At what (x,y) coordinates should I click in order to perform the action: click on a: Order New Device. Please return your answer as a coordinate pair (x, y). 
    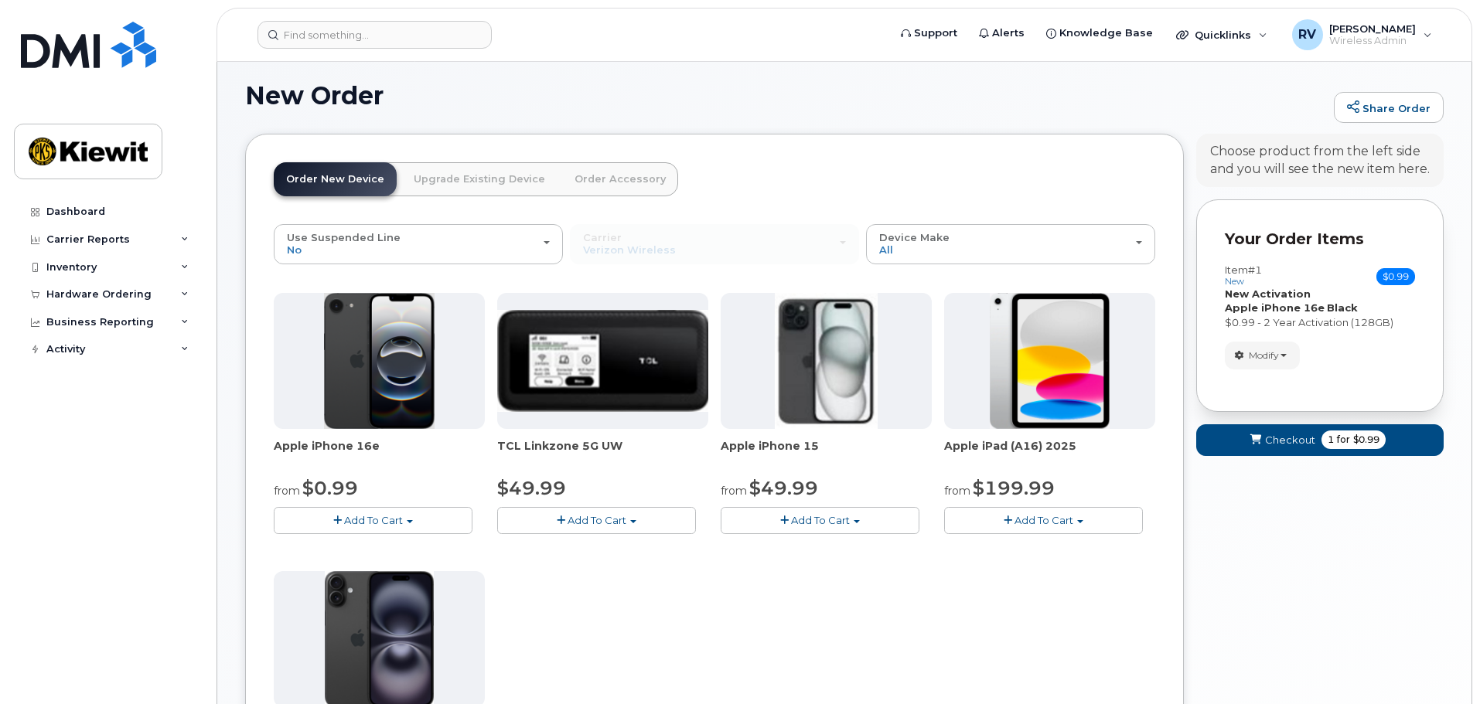
    Looking at the image, I should click on (335, 179).